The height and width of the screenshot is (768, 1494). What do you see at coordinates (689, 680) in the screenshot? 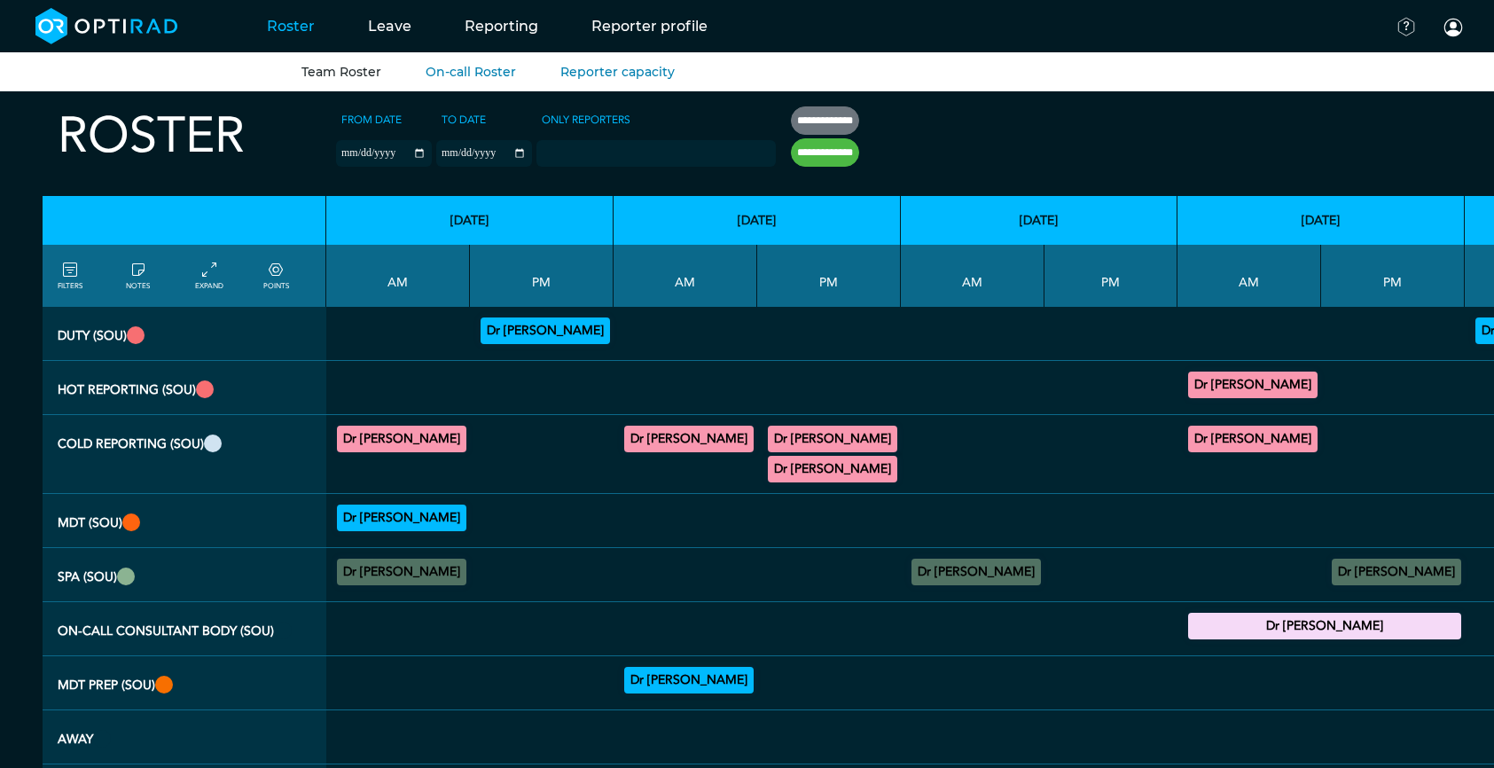
I see `div: Haem 07:00 - 09:00` at bounding box center [689, 680].